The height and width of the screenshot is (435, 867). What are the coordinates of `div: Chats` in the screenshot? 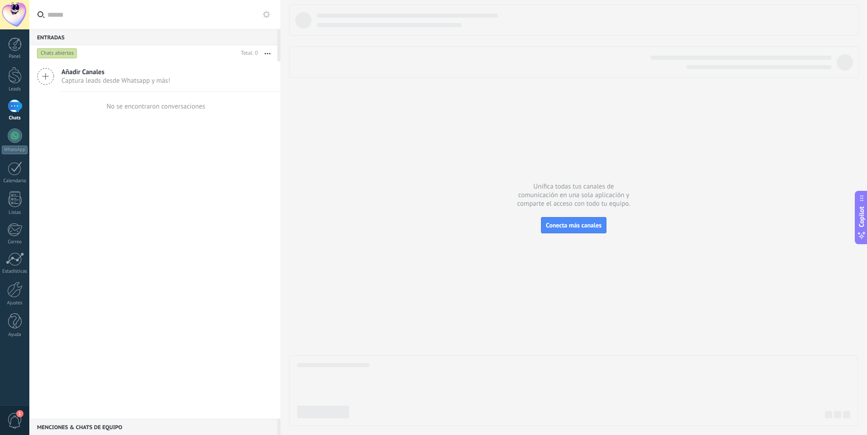 It's located at (15, 118).